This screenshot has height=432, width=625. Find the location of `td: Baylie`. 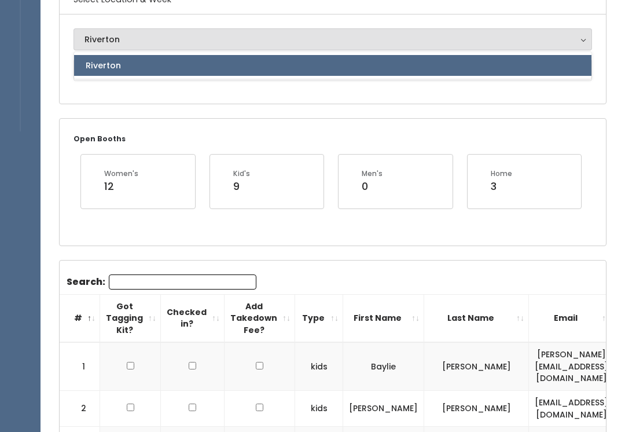

td: Baylie is located at coordinates (384, 366).